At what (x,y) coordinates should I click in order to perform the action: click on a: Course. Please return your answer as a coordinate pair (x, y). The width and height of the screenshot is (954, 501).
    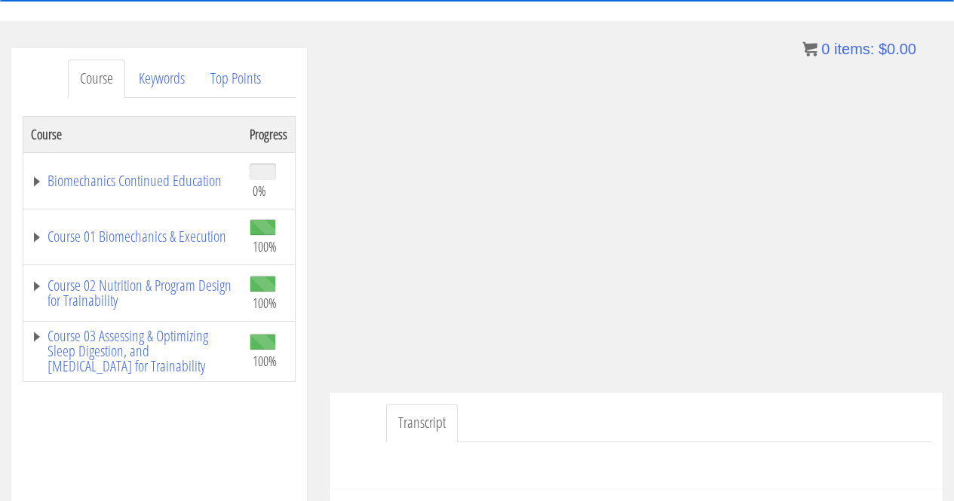
    Looking at the image, I should click on (97, 78).